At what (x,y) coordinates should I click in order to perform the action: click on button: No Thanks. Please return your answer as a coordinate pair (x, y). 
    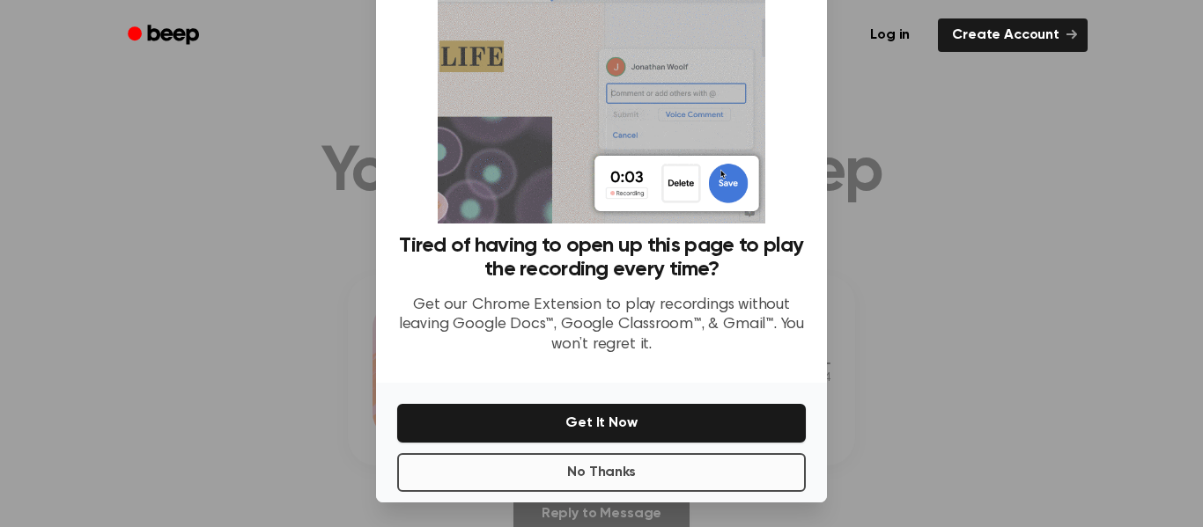
    Looking at the image, I should click on (601, 473).